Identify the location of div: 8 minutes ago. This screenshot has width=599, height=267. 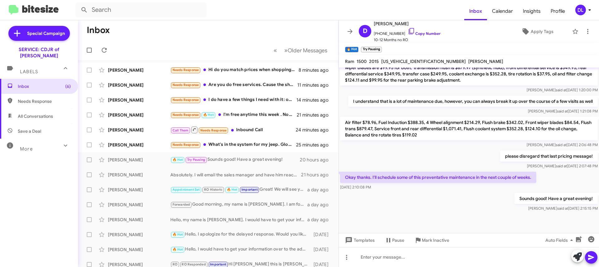
(316, 70).